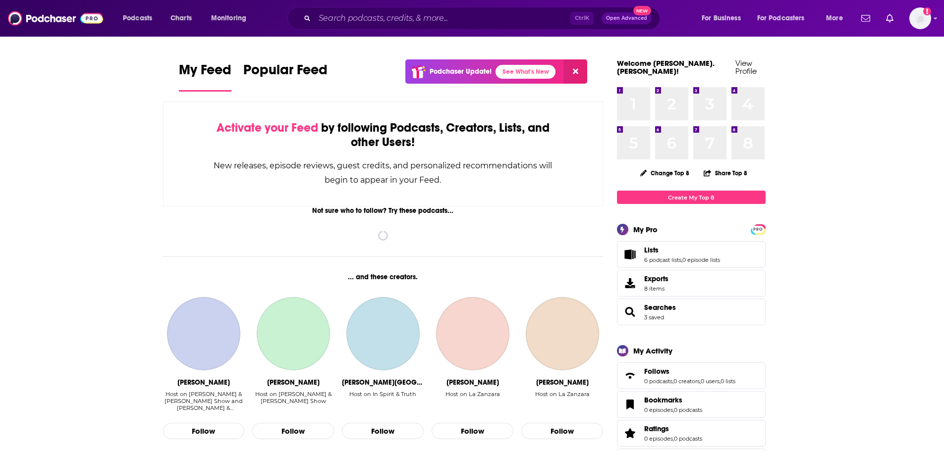  What do you see at coordinates (483, 18) in the screenshot?
I see `div: Search podcasts, credits, & more...` at bounding box center [483, 18].